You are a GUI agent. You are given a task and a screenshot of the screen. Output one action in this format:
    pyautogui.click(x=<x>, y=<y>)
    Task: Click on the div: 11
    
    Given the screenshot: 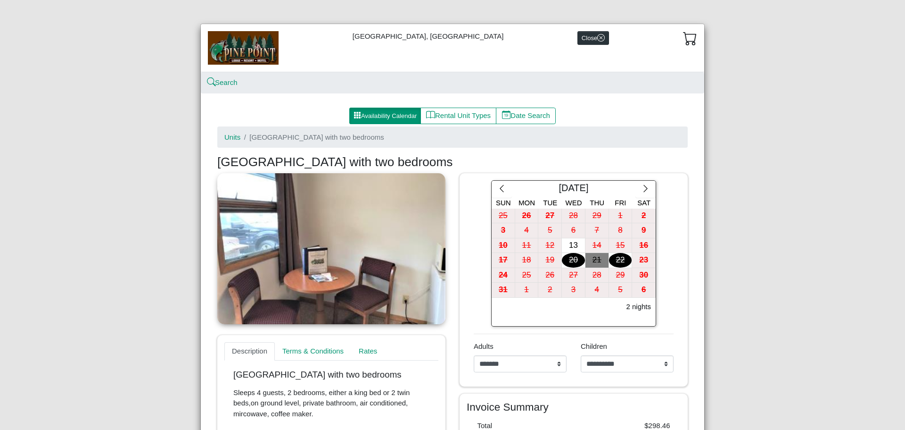 What is the action you would take?
    pyautogui.click(x=527, y=245)
    